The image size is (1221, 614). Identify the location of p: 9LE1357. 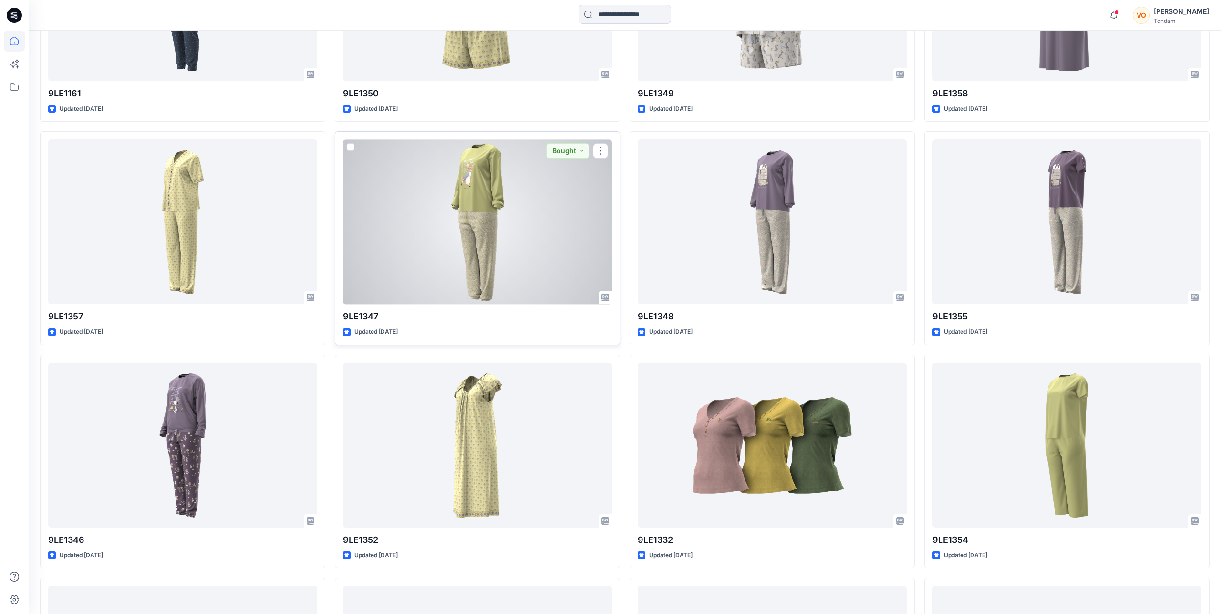
(183, 316).